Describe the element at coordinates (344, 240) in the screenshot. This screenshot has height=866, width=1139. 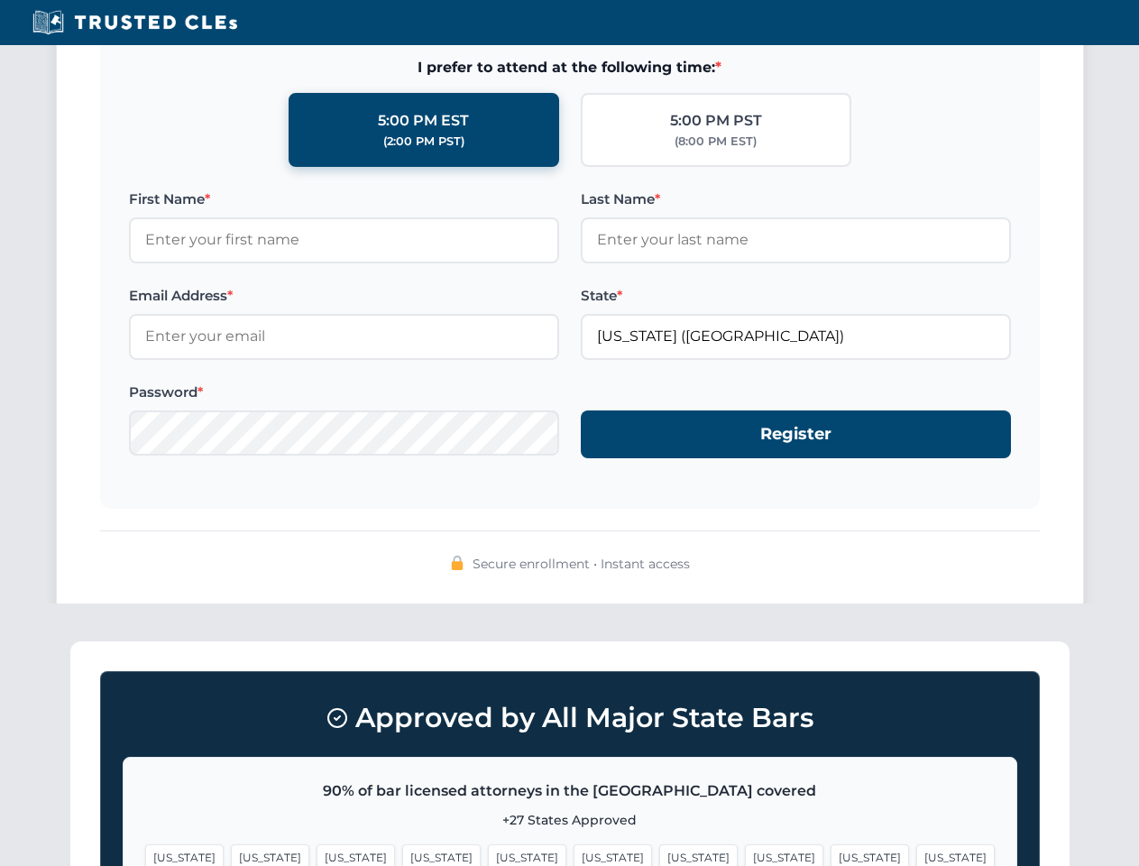
I see `input: Enter your first name` at that location.